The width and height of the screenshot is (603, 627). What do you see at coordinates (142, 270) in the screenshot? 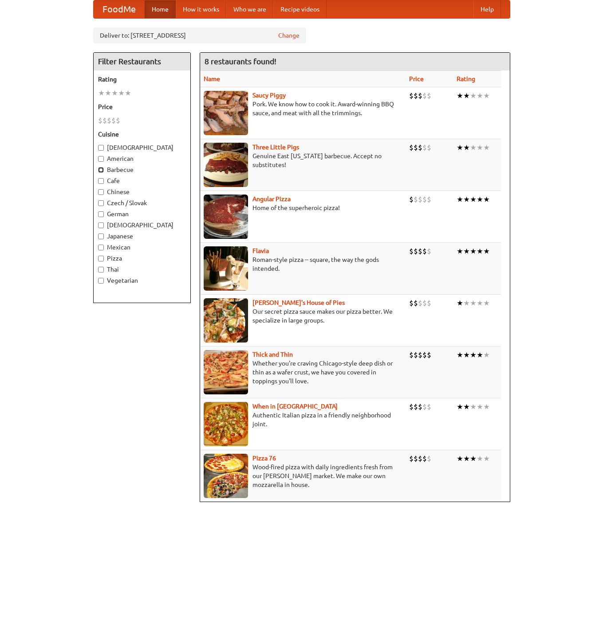
I see `label: Thai` at bounding box center [142, 270].